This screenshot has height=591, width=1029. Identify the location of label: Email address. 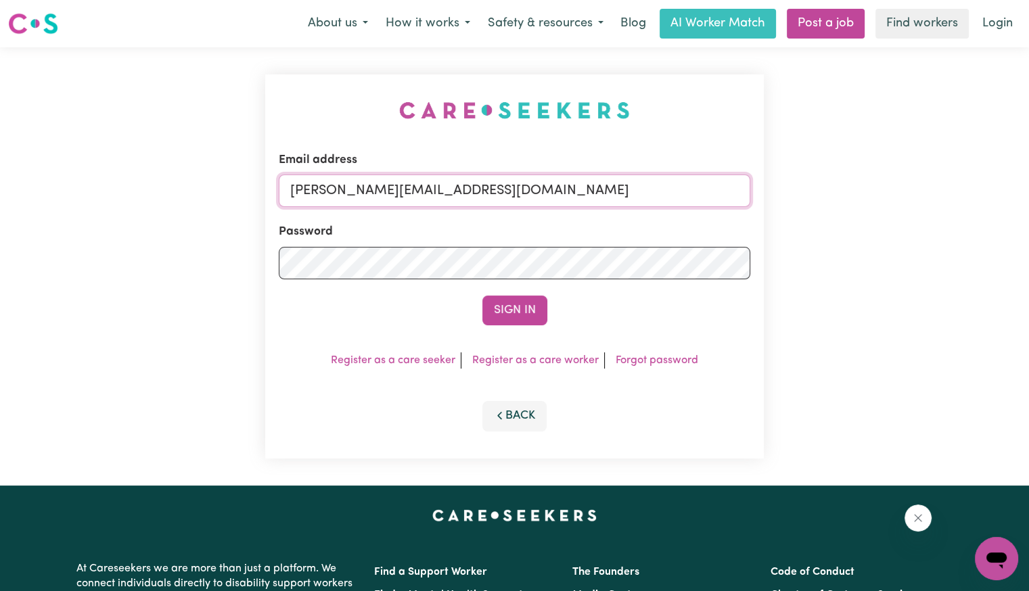
(318, 160).